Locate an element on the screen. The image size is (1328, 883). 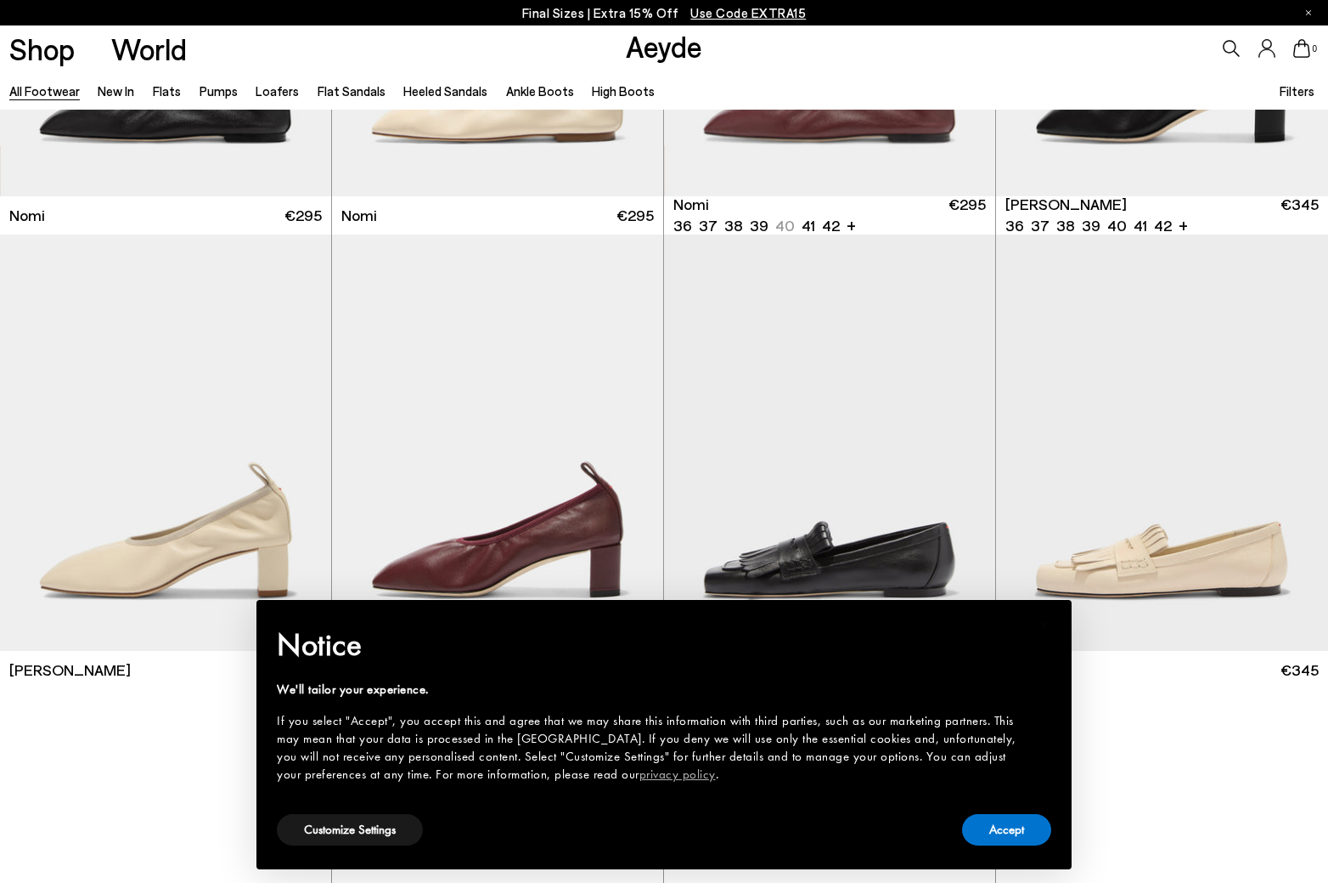
span: 0 is located at coordinates (1315, 48).